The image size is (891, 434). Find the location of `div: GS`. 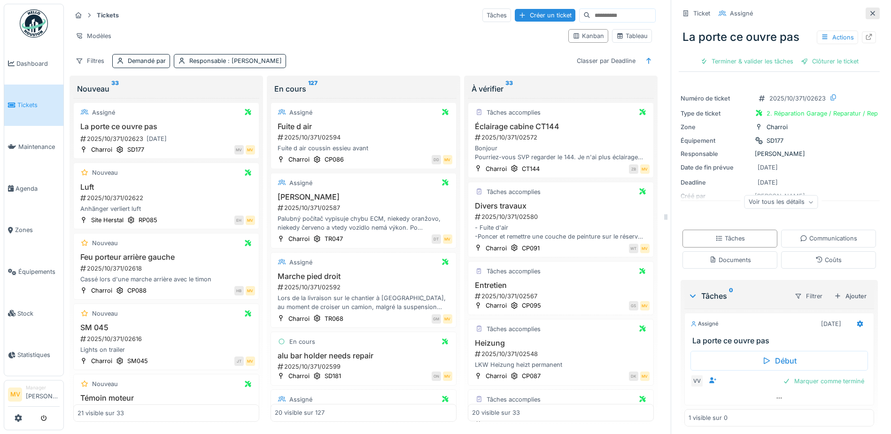

div: GS is located at coordinates (633, 306).